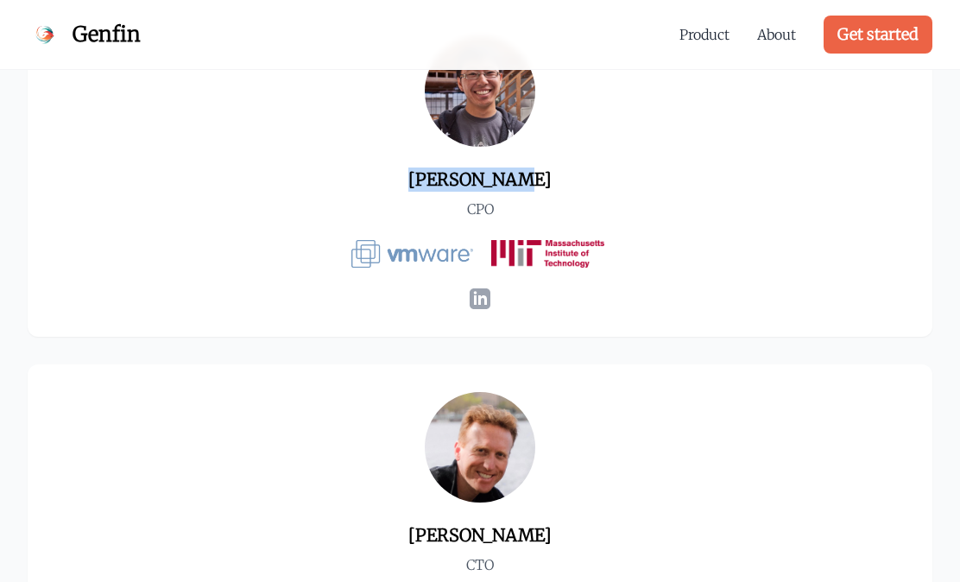 This screenshot has height=582, width=960. What do you see at coordinates (45, 35) in the screenshot?
I see `img: Genfin Logo` at bounding box center [45, 35].